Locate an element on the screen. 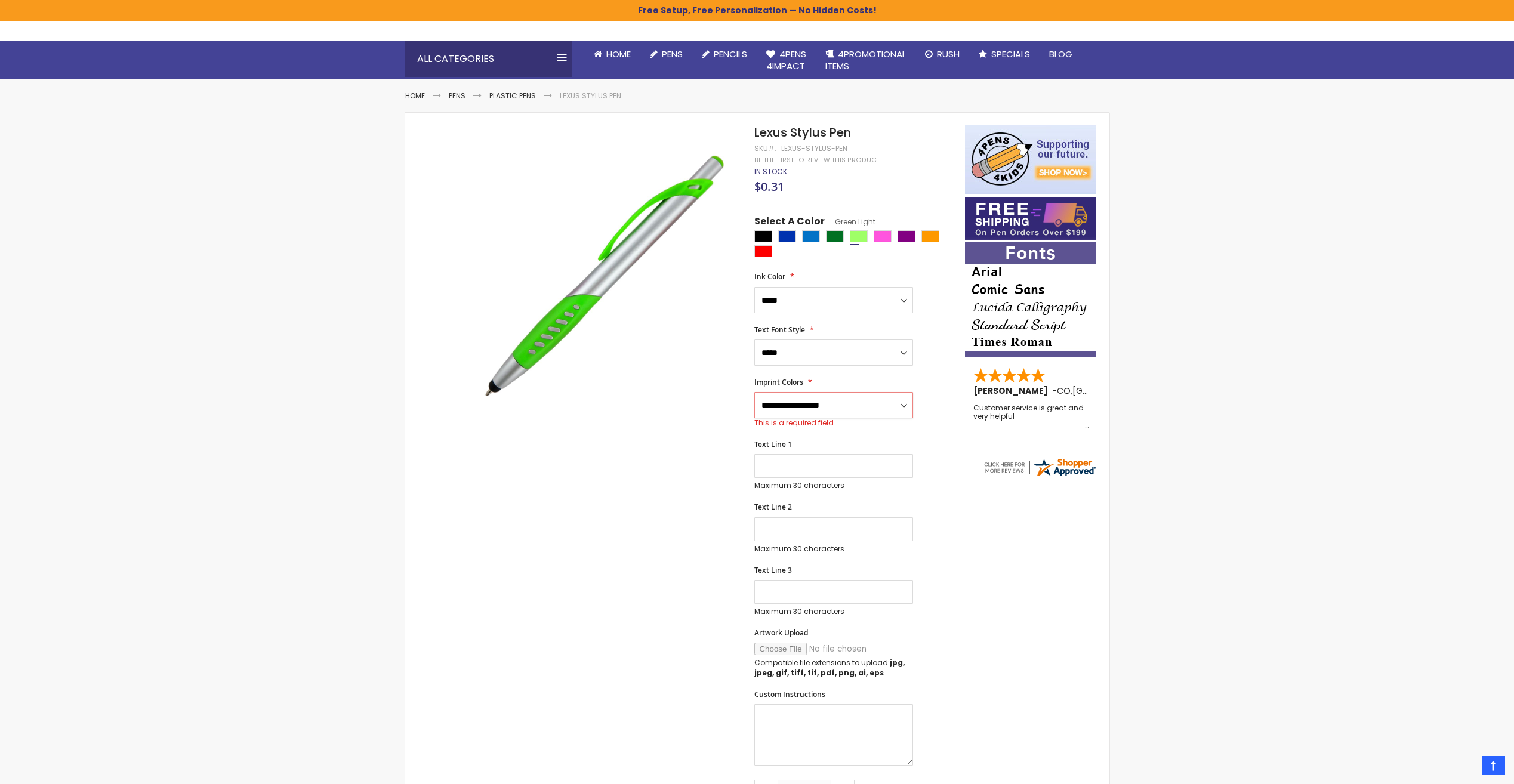 This screenshot has height=784, width=1514. a: Blog is located at coordinates (1060, 55).